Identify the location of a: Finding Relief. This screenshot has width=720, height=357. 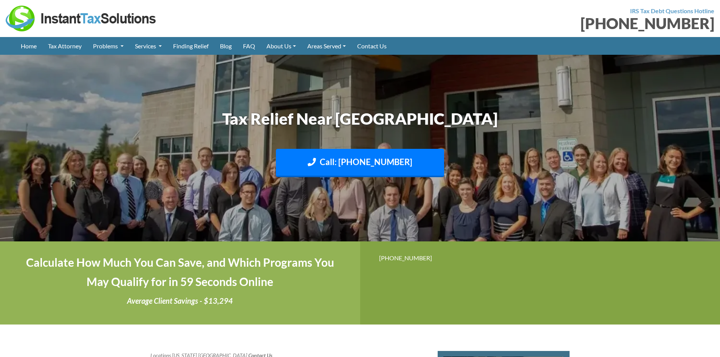
(191, 46).